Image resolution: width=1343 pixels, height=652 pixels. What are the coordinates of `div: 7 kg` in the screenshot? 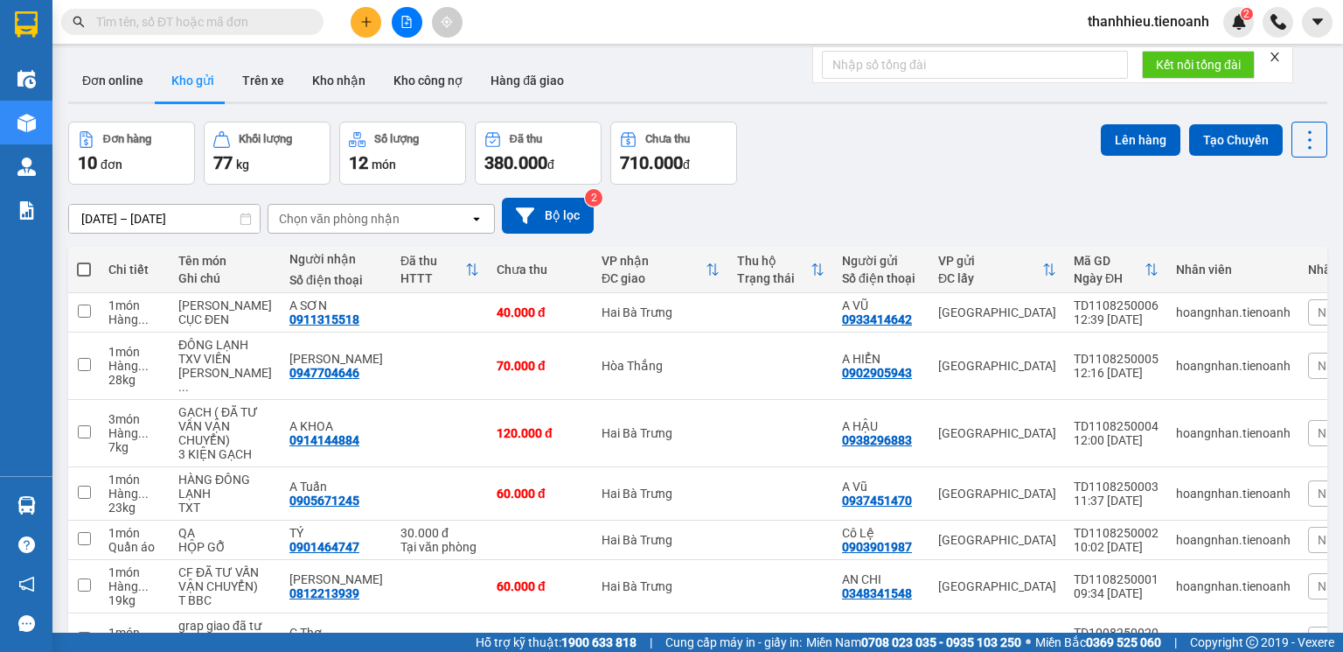 It's located at (135, 447).